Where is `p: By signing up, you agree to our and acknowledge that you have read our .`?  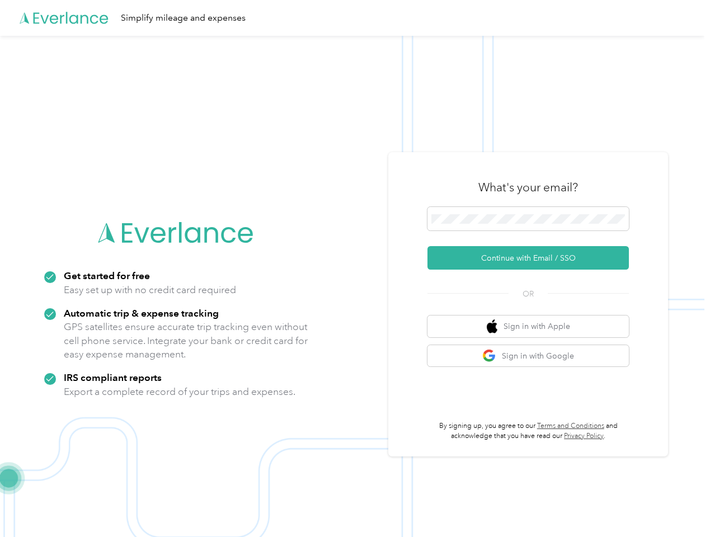
p: By signing up, you agree to our and acknowledge that you have read our . is located at coordinates (528, 431).